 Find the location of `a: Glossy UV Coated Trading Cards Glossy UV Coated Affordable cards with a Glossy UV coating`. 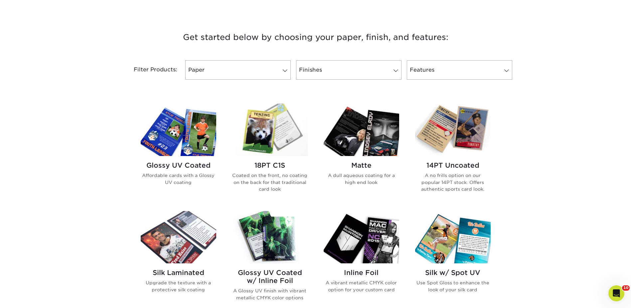

a: Glossy UV Coated Trading Cards Glossy UV Coated Affordable cards with a Glossy UV coating is located at coordinates (178, 153).